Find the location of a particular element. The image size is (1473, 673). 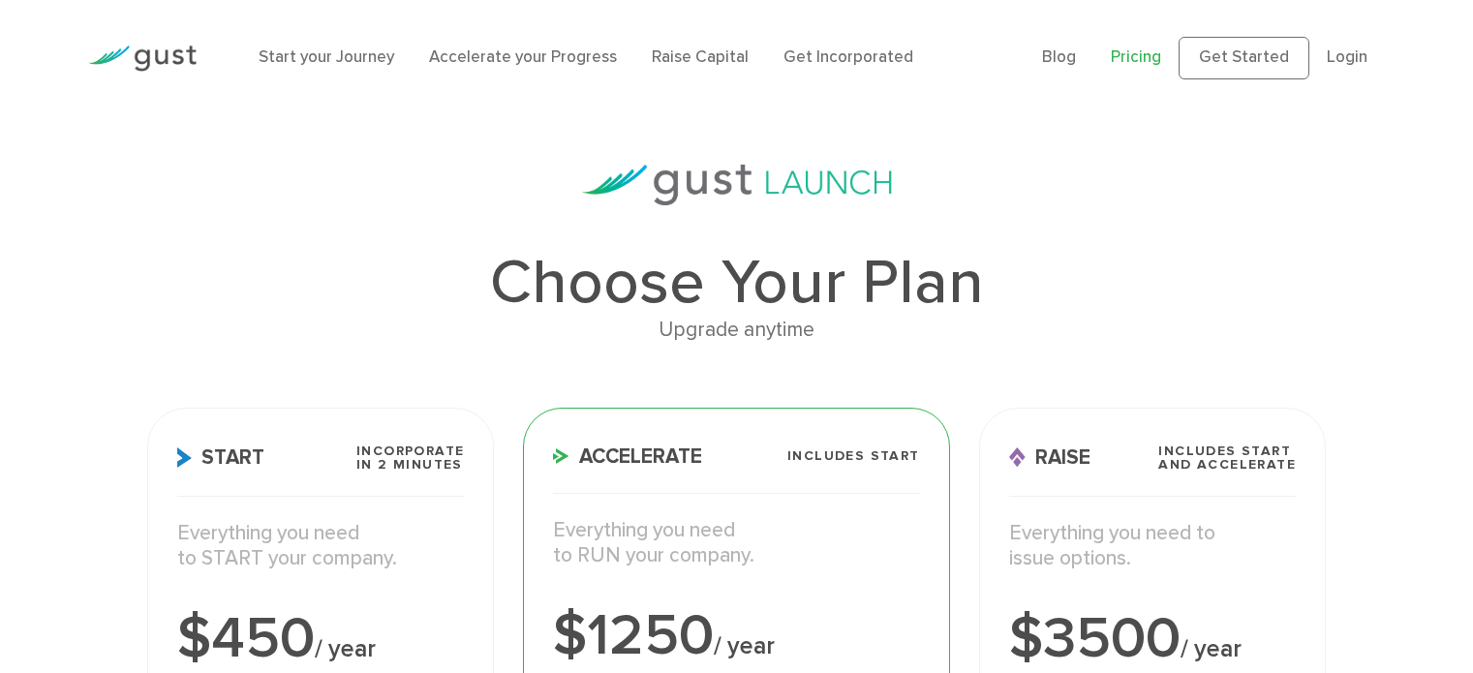

span: Includes START and ACCELERATE is located at coordinates (1227, 458).